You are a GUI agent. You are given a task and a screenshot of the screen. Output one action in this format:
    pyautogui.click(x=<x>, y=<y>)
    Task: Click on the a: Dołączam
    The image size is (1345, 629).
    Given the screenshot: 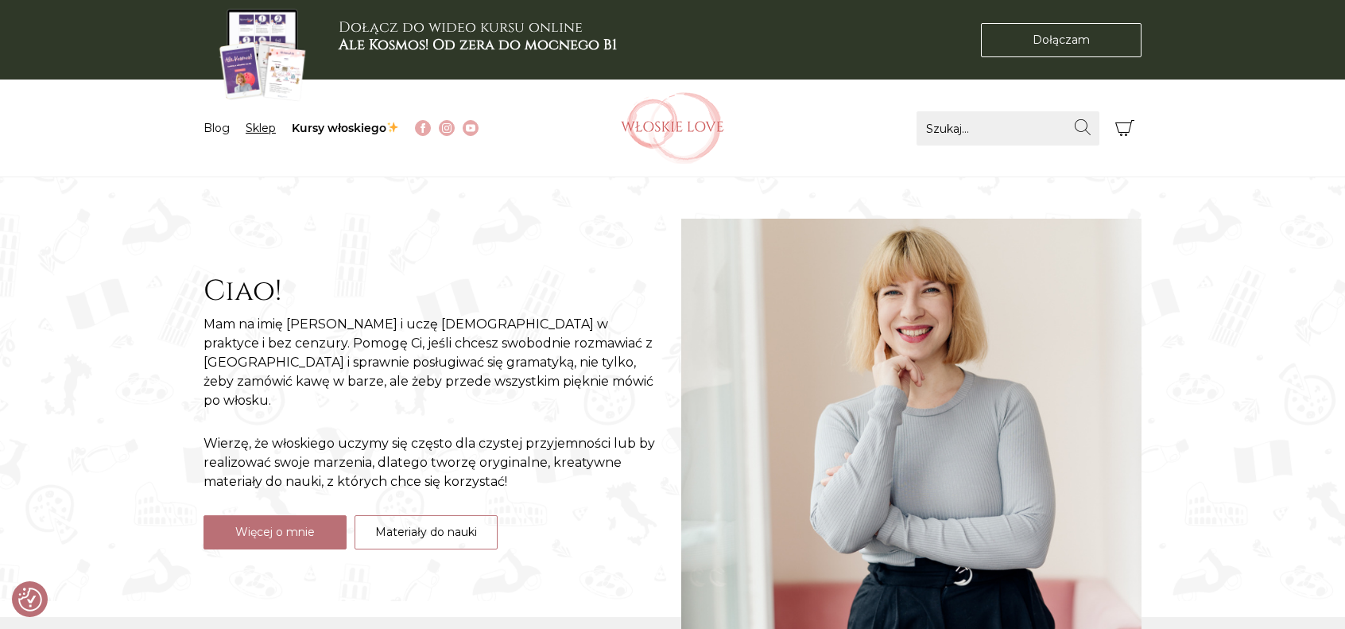 What is the action you would take?
    pyautogui.click(x=1061, y=40)
    